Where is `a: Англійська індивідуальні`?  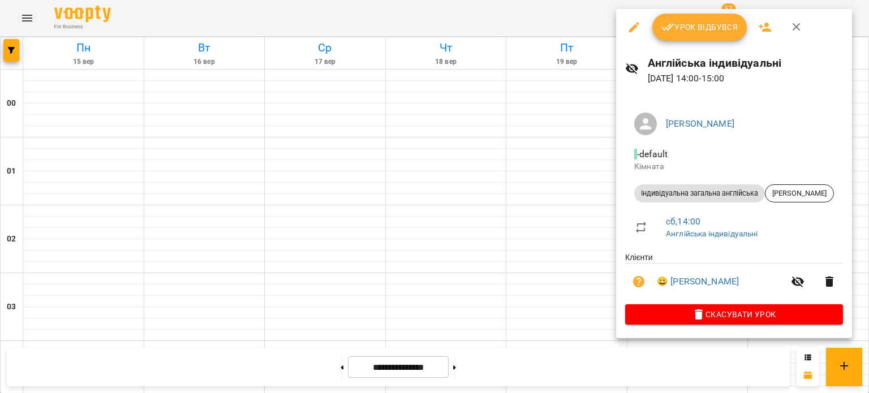 a: Англійська індивідуальні is located at coordinates (711, 234).